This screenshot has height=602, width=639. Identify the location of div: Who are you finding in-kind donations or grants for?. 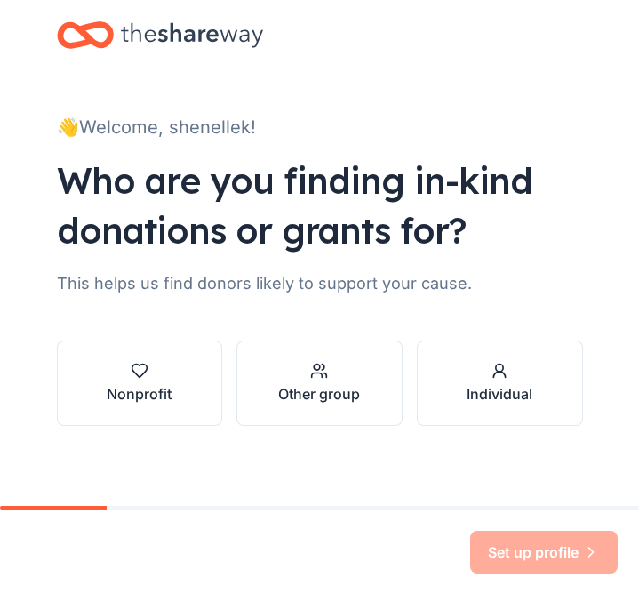
(320, 205).